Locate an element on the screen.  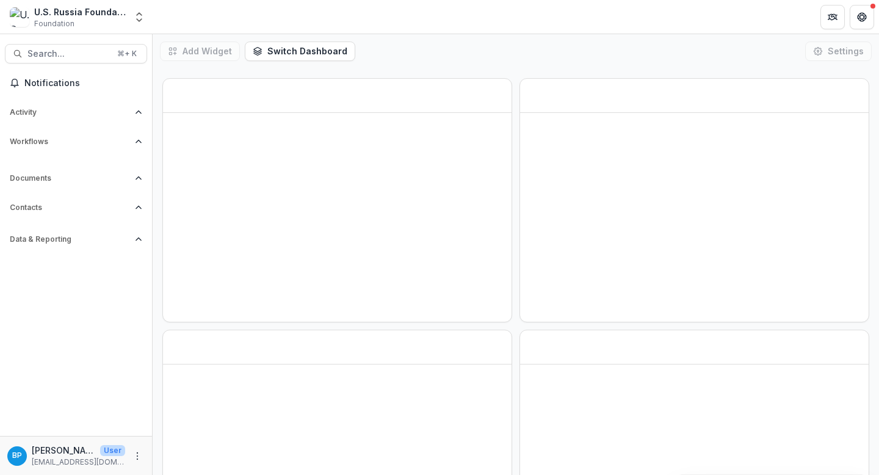
span: Search... is located at coordinates (68, 54).